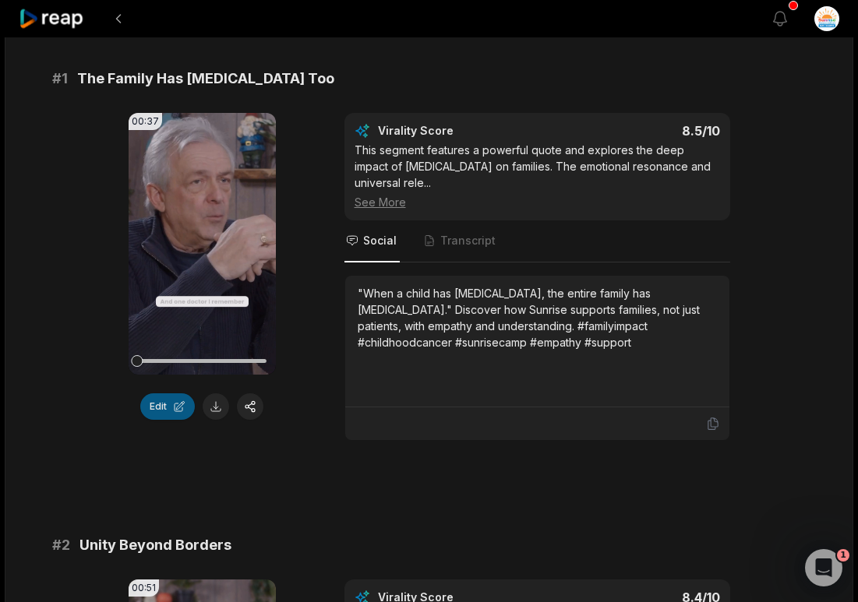 Image resolution: width=858 pixels, height=602 pixels. Describe the element at coordinates (843, 556) in the screenshot. I see `span: 1` at that location.